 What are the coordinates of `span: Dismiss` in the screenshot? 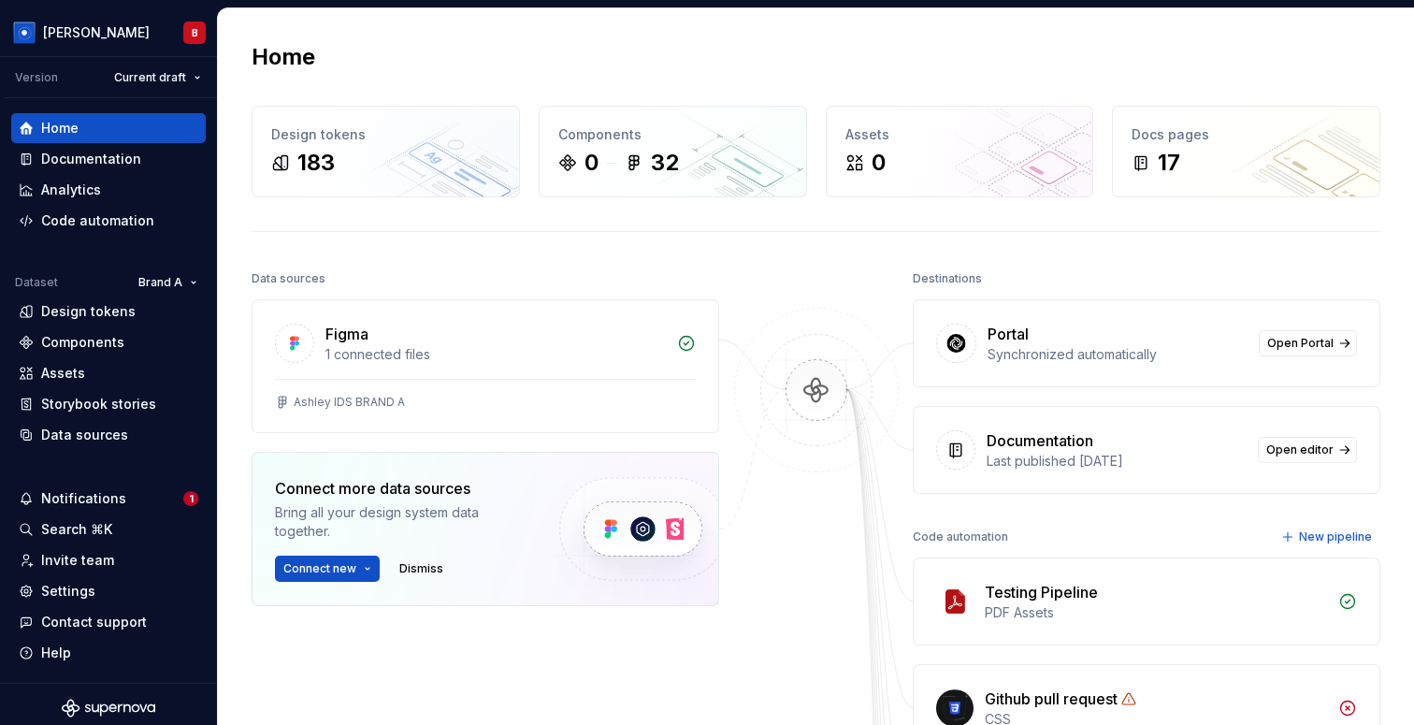 It's located at (421, 568).